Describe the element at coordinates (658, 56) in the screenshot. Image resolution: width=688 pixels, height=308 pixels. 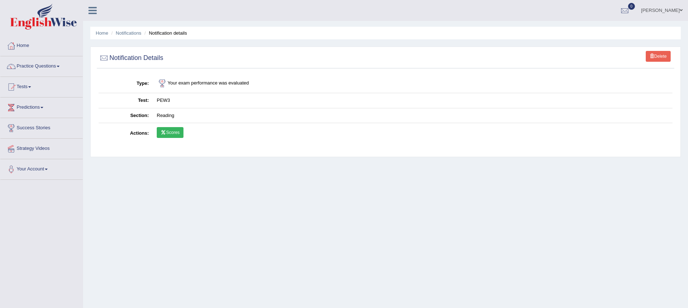
I see `a: Delete` at that location.